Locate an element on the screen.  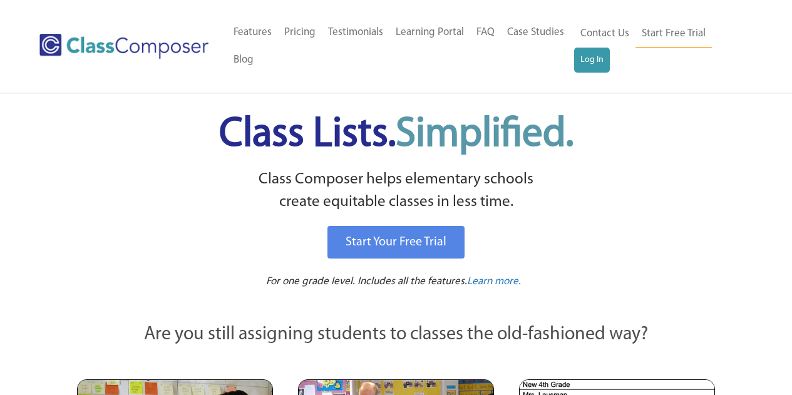
a: Case Studies is located at coordinates (536, 33).